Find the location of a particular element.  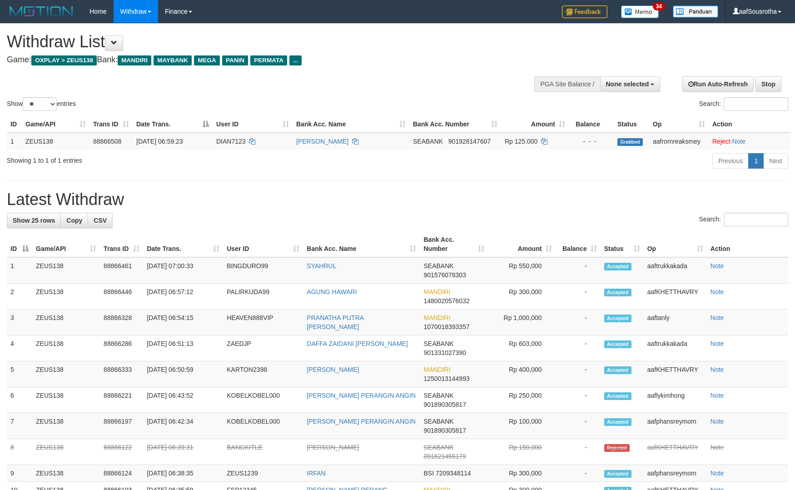

span: Copy 901890305817 to clipboard is located at coordinates (444, 430).